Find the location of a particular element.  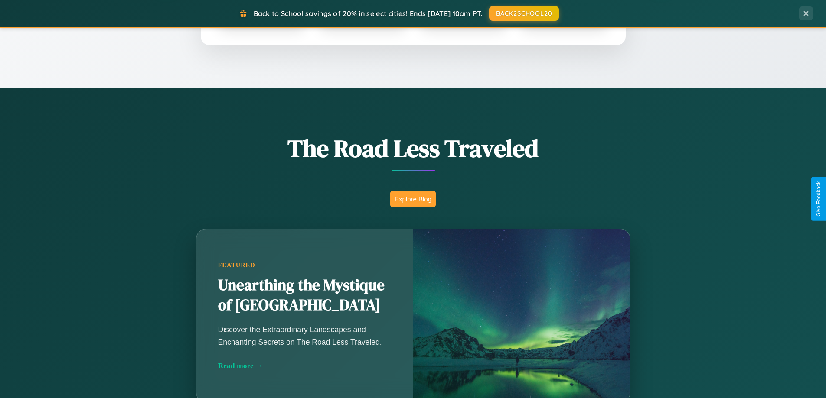

p: Discover the Extraordinary Landscapes and Enchanting Secrets on The Road Less Traveled. is located at coordinates (305, 336).